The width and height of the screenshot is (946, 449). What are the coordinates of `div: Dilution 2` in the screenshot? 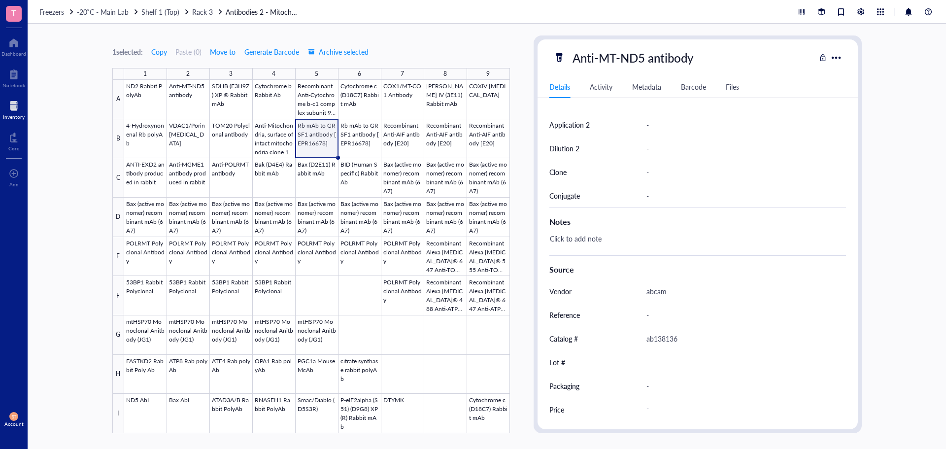 It's located at (564, 148).